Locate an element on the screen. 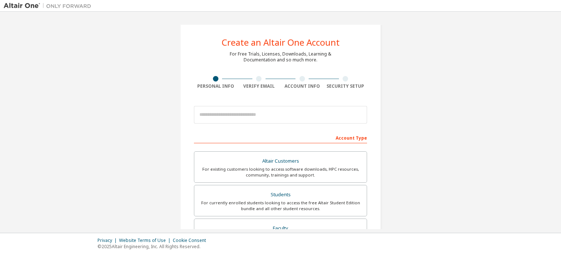  div: Account Info is located at coordinates (302, 86).